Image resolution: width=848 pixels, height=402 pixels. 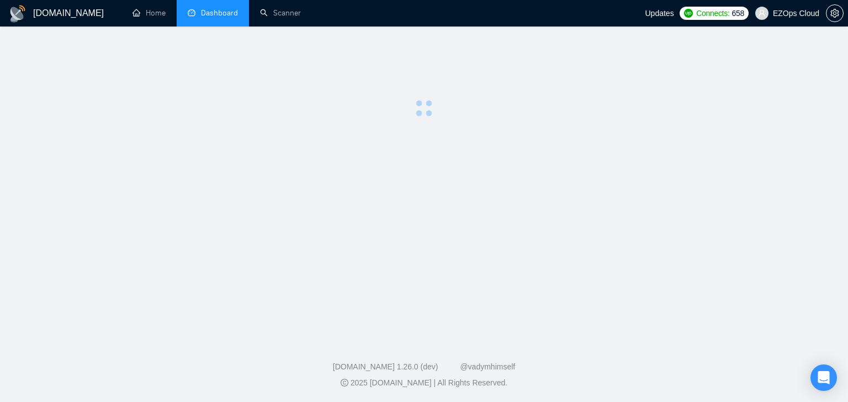 I want to click on span: user, so click(x=762, y=13).